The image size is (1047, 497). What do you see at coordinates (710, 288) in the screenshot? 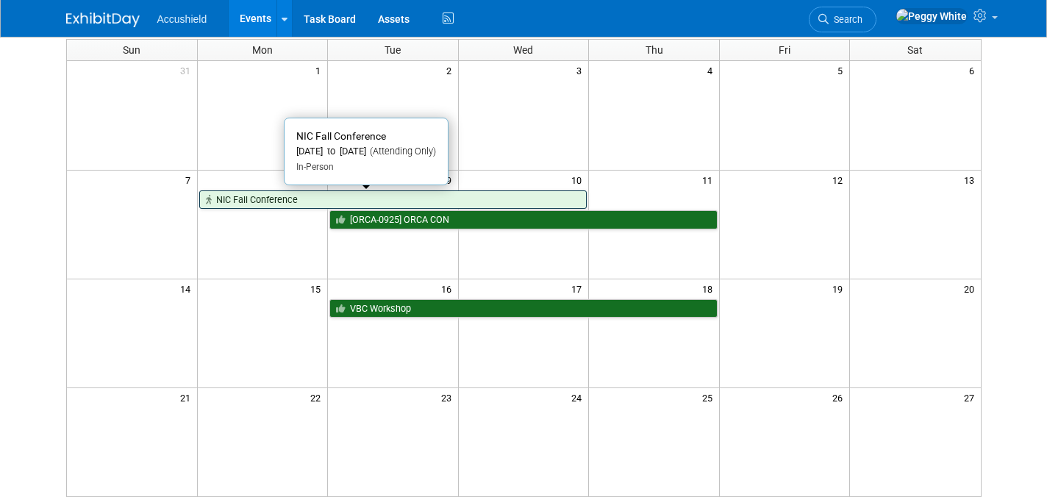
I see `span: 18` at bounding box center [710, 288].